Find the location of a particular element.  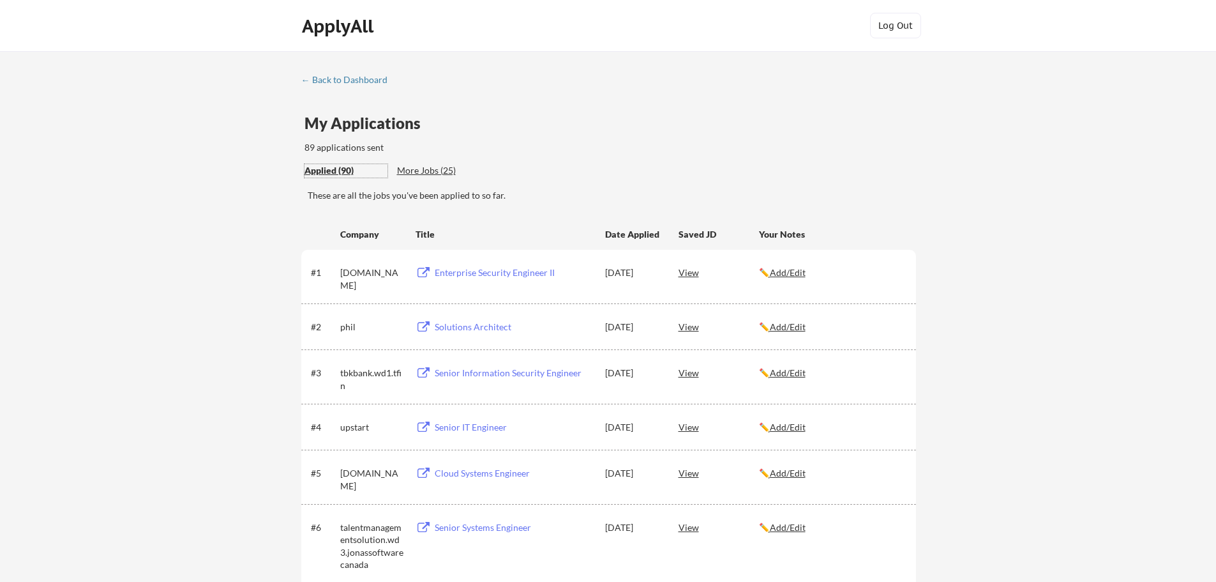

div: These are job applications we think you'd be a good fit for, but couldn't apply you to automatica... is located at coordinates (444, 170).